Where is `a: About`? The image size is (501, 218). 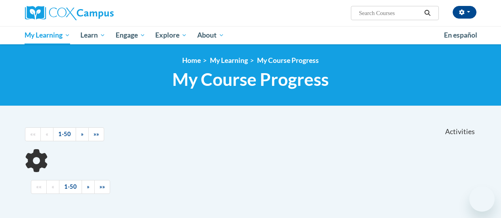
a: About is located at coordinates (211, 35).